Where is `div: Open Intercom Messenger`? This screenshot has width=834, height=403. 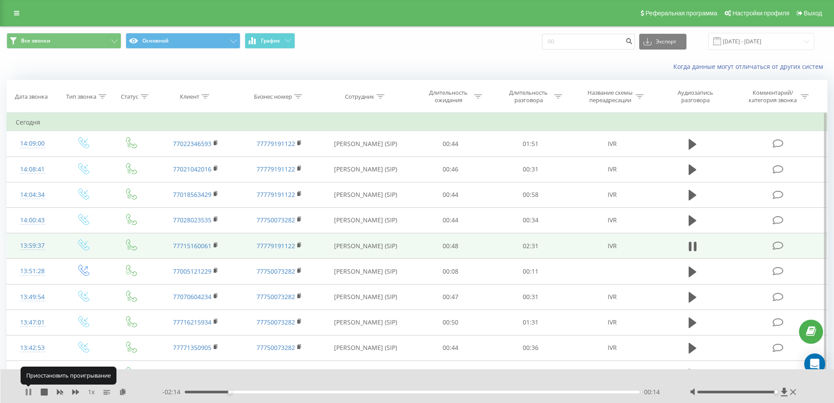
div: Open Intercom Messenger is located at coordinates (815, 364).